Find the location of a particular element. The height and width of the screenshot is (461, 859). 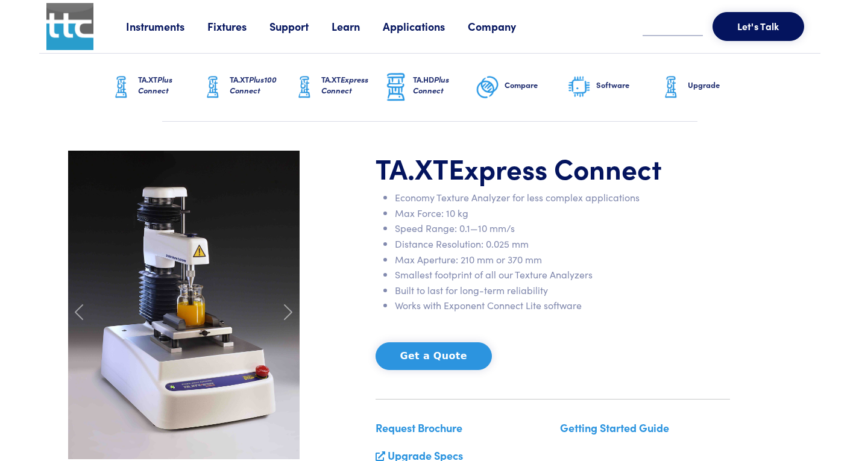

button: Let's Talk is located at coordinates (759, 27).